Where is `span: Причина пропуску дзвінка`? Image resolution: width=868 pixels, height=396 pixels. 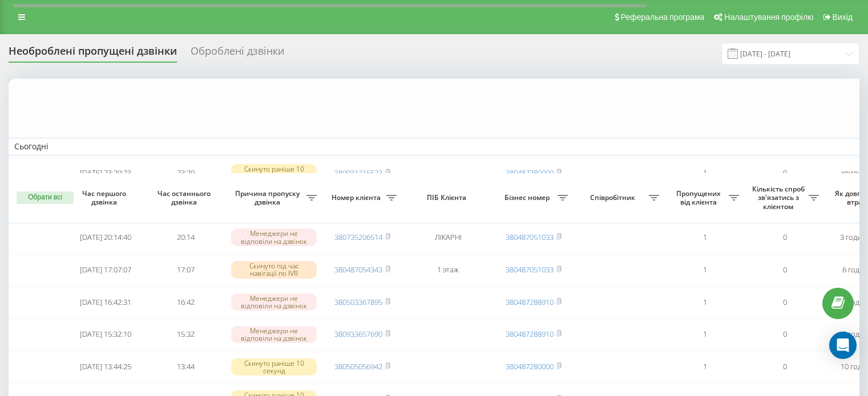
span: Причина пропуску дзвінка is located at coordinates (269, 198).